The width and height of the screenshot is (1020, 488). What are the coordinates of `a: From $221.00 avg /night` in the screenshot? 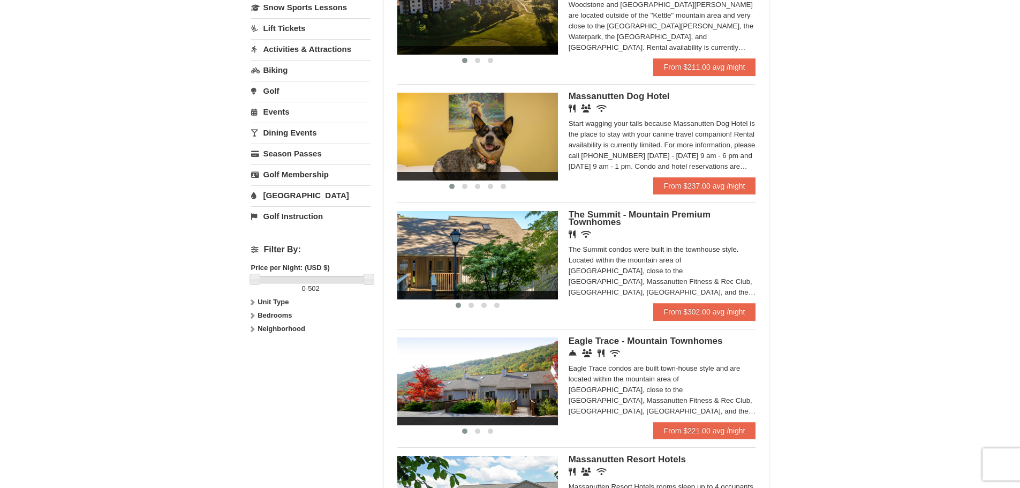 It's located at (705, 431).